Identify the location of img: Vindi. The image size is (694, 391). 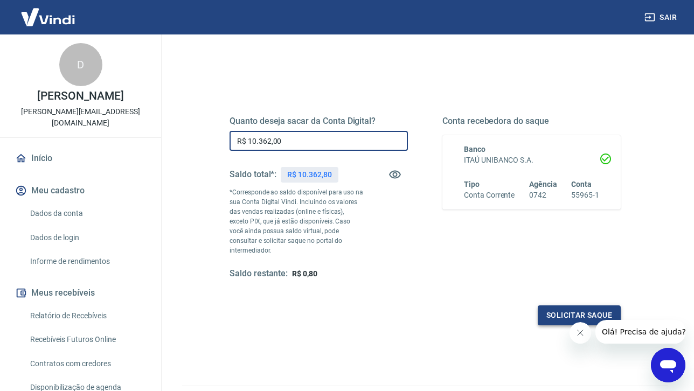
(48, 17).